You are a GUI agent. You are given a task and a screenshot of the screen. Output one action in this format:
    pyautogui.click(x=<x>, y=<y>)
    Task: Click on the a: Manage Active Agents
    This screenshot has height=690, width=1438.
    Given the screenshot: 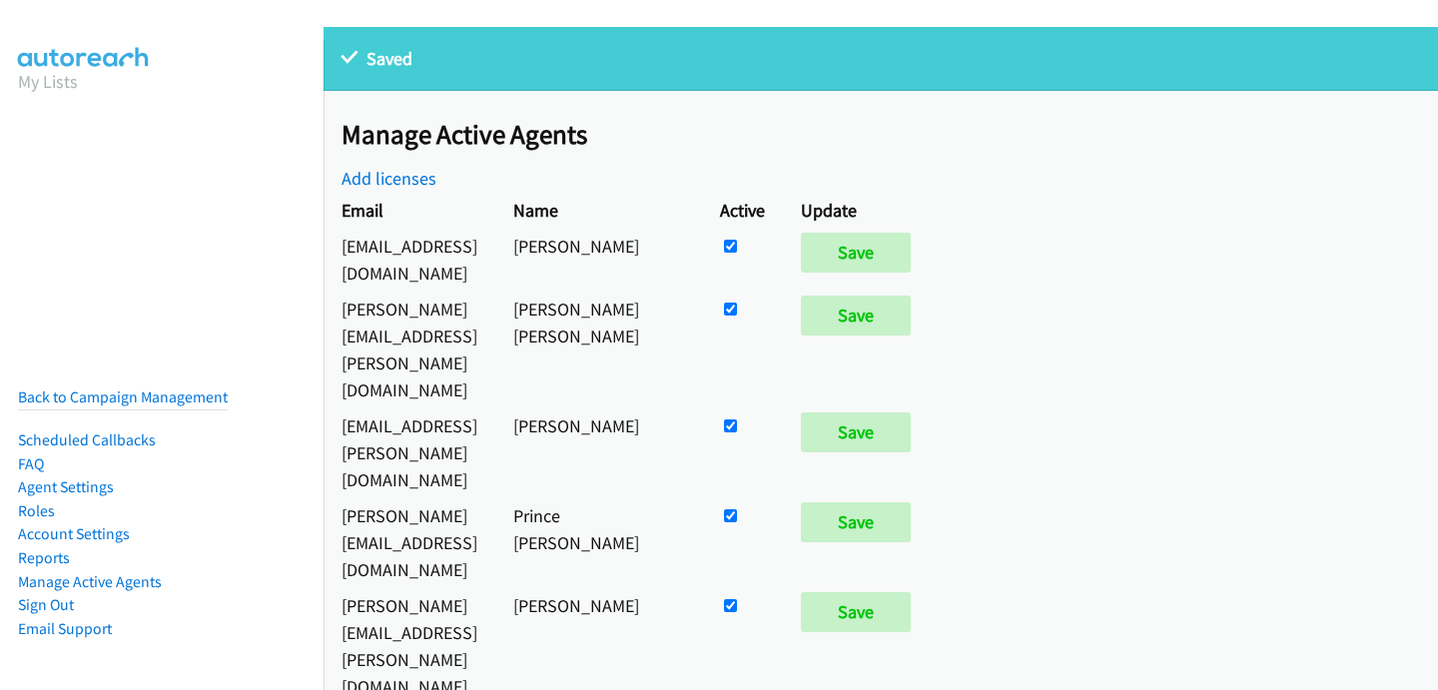 What is the action you would take?
    pyautogui.click(x=90, y=581)
    